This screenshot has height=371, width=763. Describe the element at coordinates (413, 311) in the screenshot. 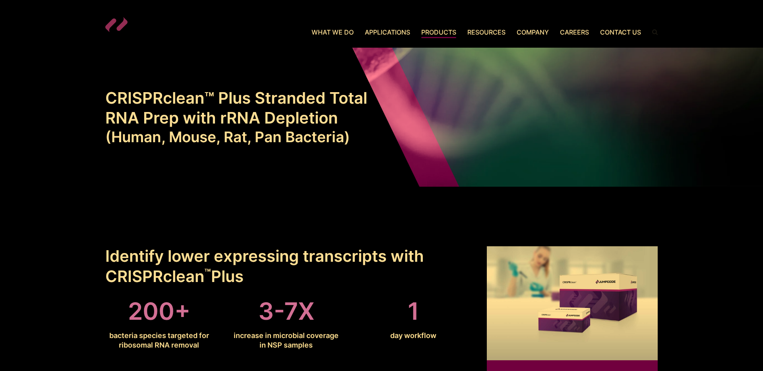

I see `data-callout-value: 1` at that location.